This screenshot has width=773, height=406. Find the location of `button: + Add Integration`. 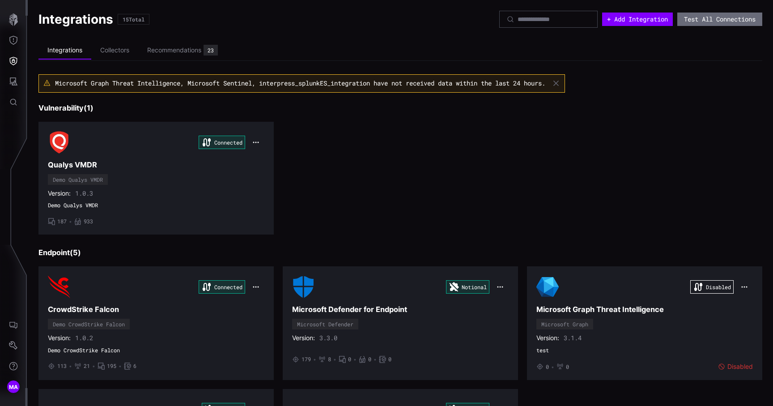

button: + Add Integration is located at coordinates (638, 19).